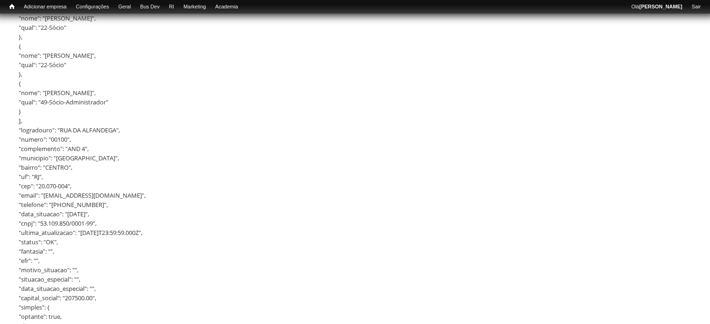 This screenshot has height=324, width=710. Describe the element at coordinates (45, 7) in the screenshot. I see `a: Adicionar empresa` at that location.